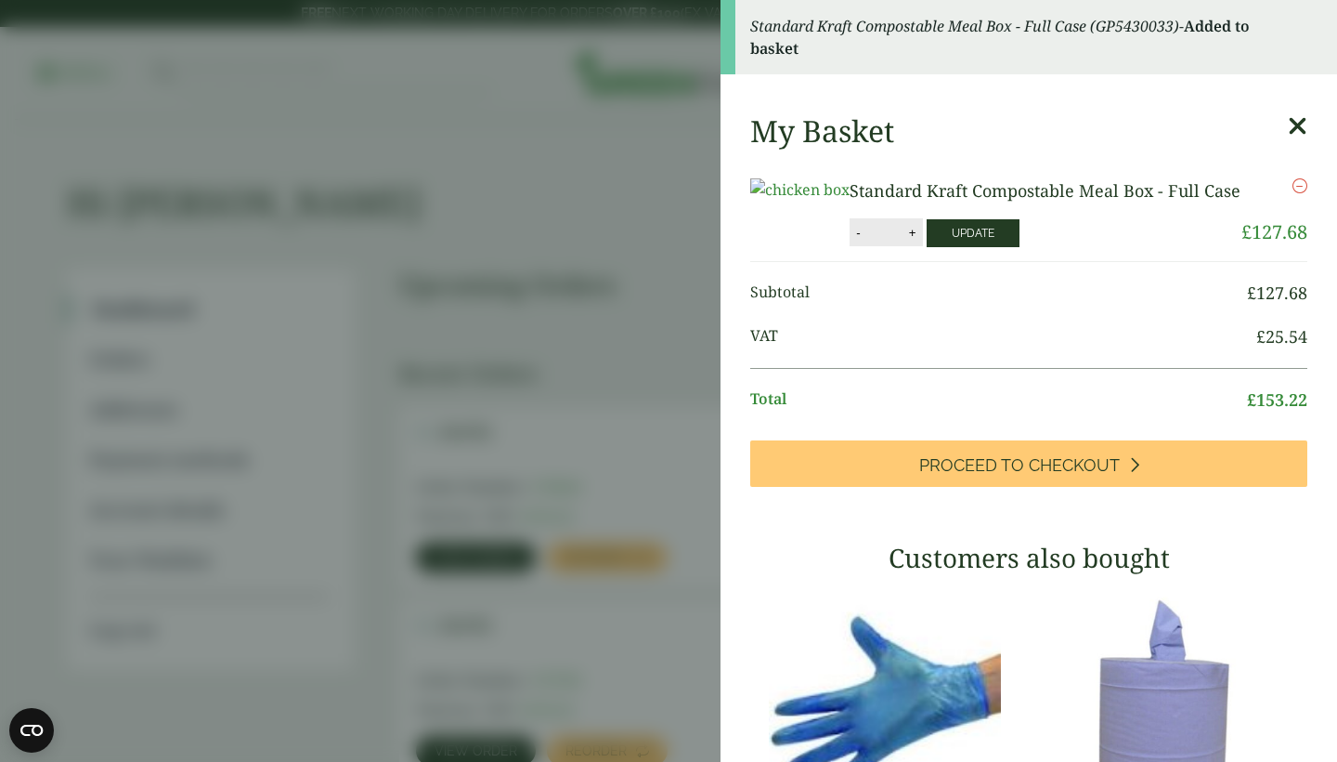 Image resolution: width=1337 pixels, height=762 pixels. What do you see at coordinates (1045, 190) in the screenshot?
I see `a: Standard Kraft Compostable Meal Box - Full Case` at bounding box center [1045, 190].